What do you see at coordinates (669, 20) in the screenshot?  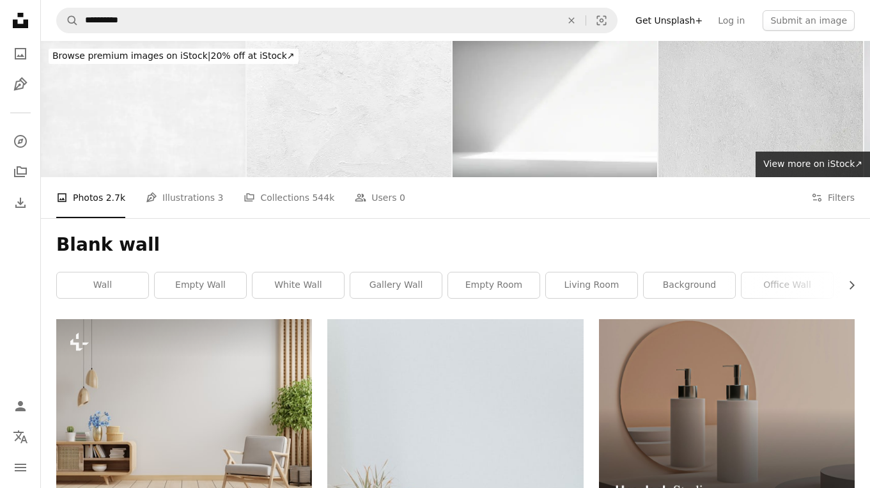 I see `a: Get Unsplash+` at bounding box center [669, 20].